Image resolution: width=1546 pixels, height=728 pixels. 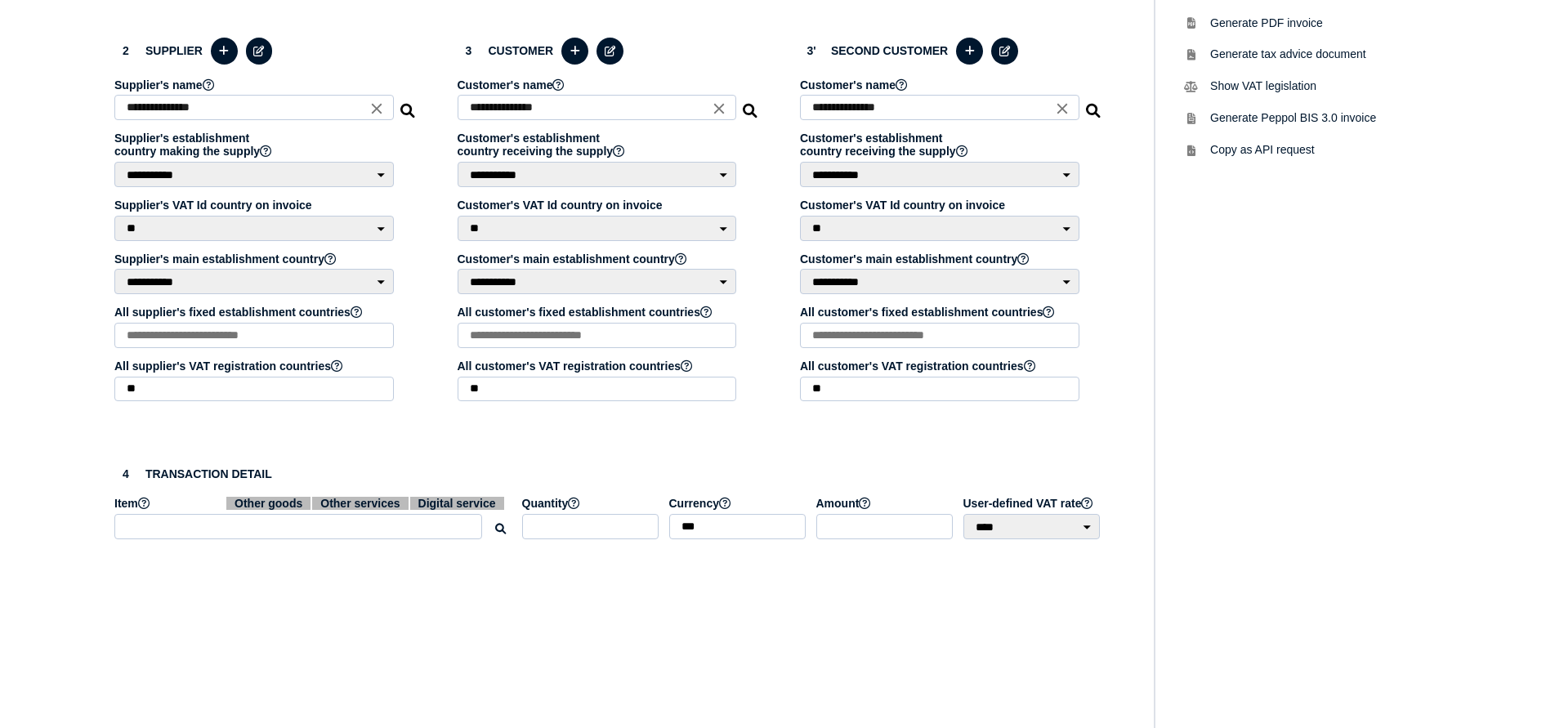 I want to click on label: Supplier's main establishment country, so click(x=255, y=259).